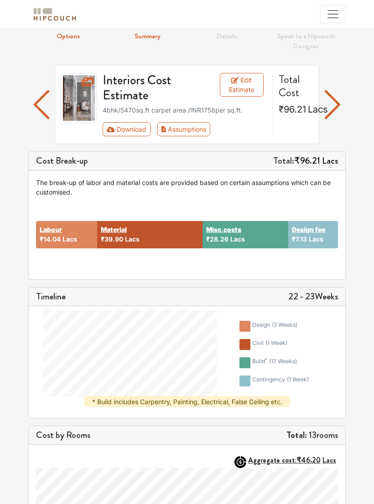 This screenshot has height=504, width=374. Describe the element at coordinates (308, 229) in the screenshot. I see `strong: Design fee` at that location.